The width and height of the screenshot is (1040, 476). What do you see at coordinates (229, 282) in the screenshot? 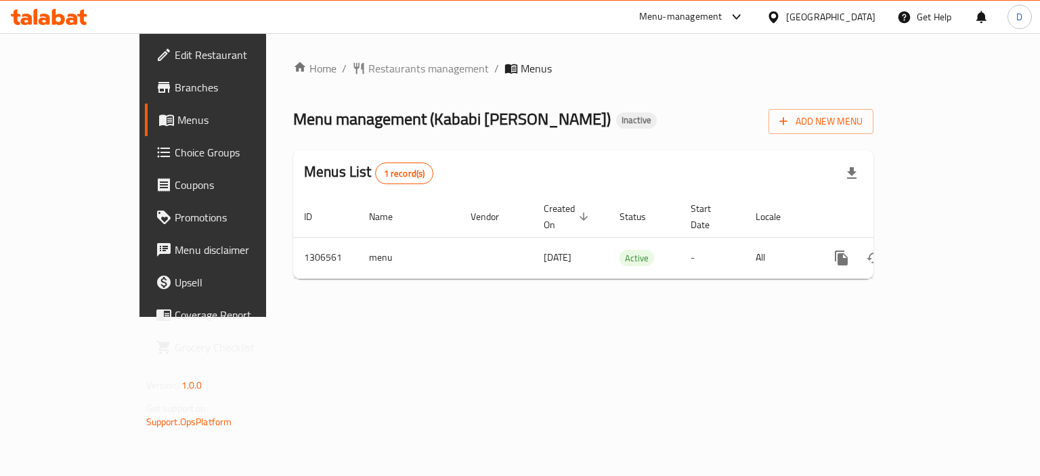
I see `a: Upsell` at bounding box center [229, 282].